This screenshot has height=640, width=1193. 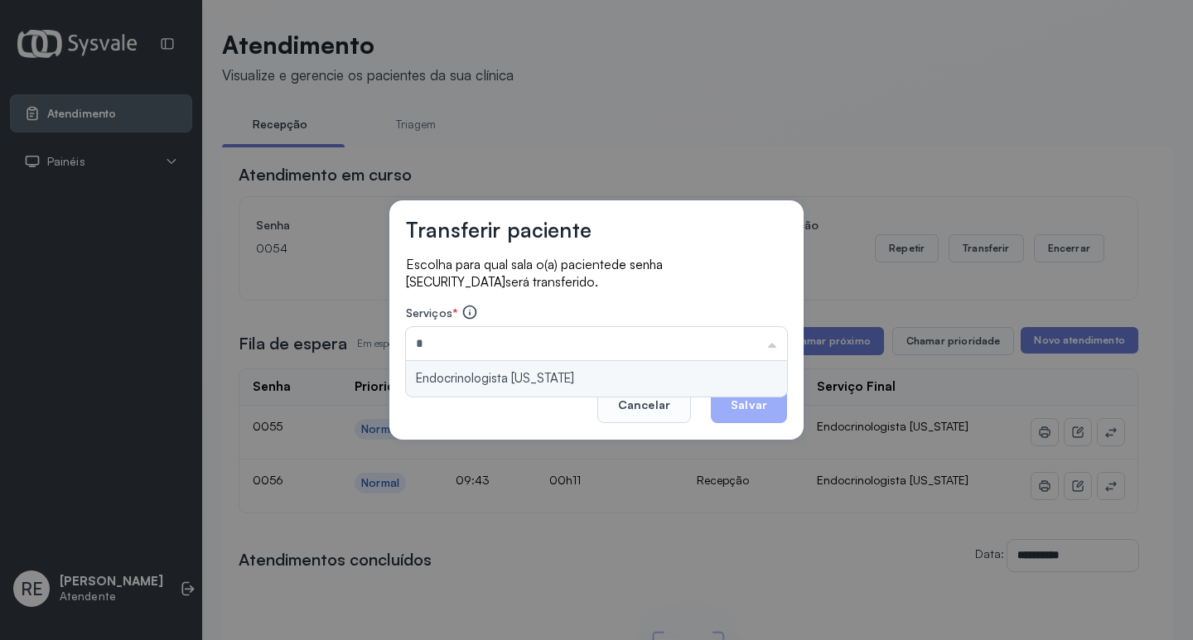 I want to click on span: Serviços, so click(x=429, y=312).